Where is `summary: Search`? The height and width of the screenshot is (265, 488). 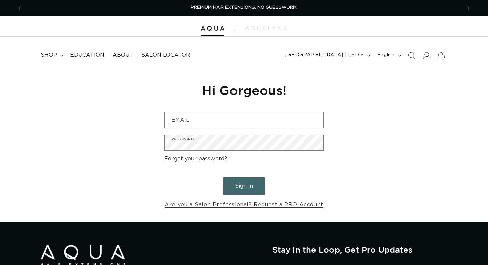 summary: Search is located at coordinates (411, 55).